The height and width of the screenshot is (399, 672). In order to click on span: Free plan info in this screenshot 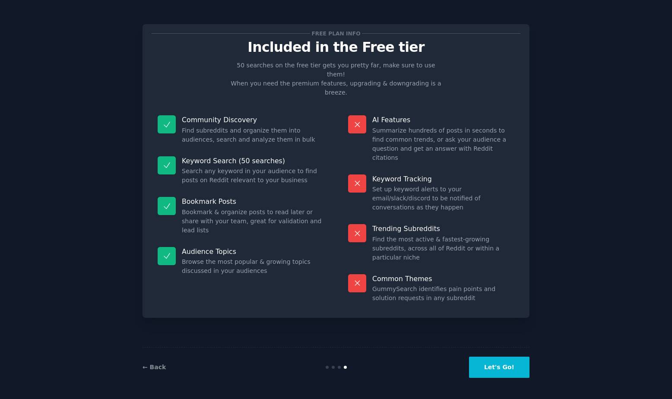, I will do `click(336, 33)`.